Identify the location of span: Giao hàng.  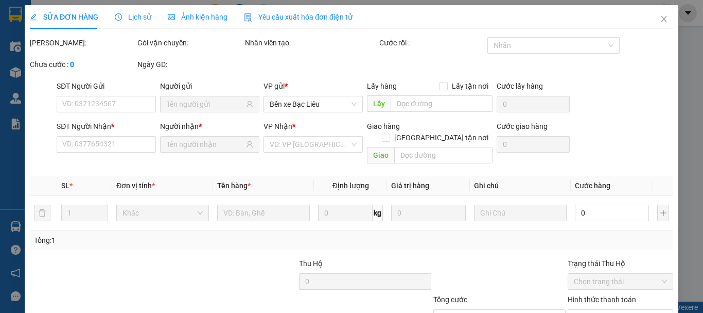
(384, 126).